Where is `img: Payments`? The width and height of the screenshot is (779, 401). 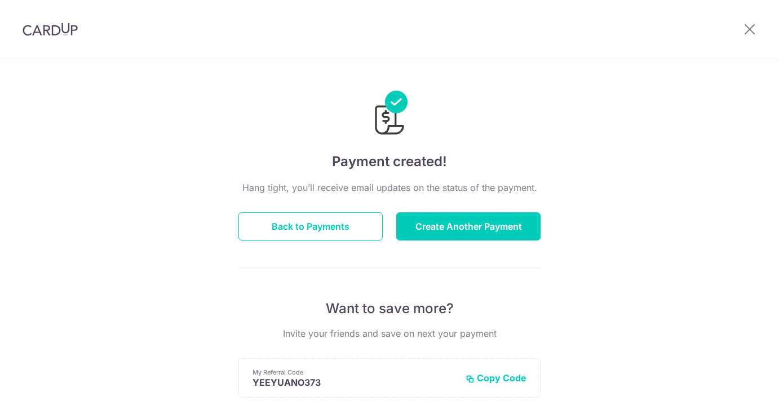 img: Payments is located at coordinates (389, 114).